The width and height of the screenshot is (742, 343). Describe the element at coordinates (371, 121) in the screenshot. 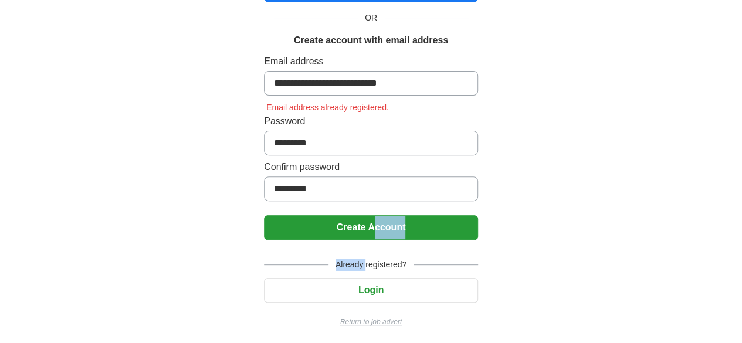

I see `label: Password` at that location.